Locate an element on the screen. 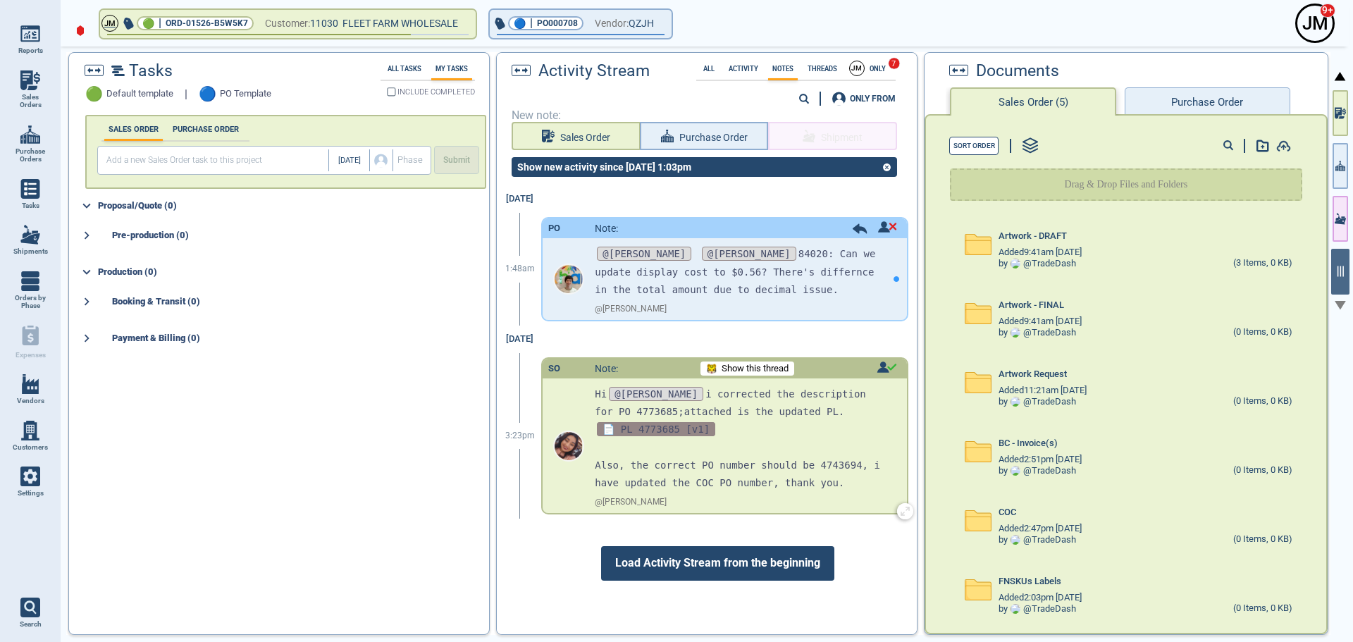  span: Customers is located at coordinates (30, 447).